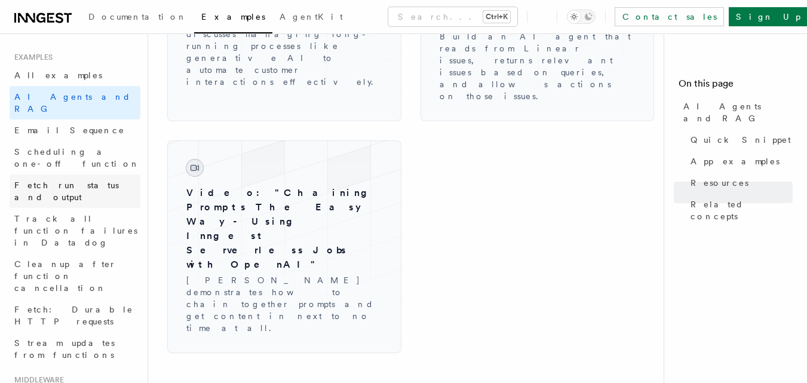 The image size is (807, 383). I want to click on span: App examples, so click(734, 161).